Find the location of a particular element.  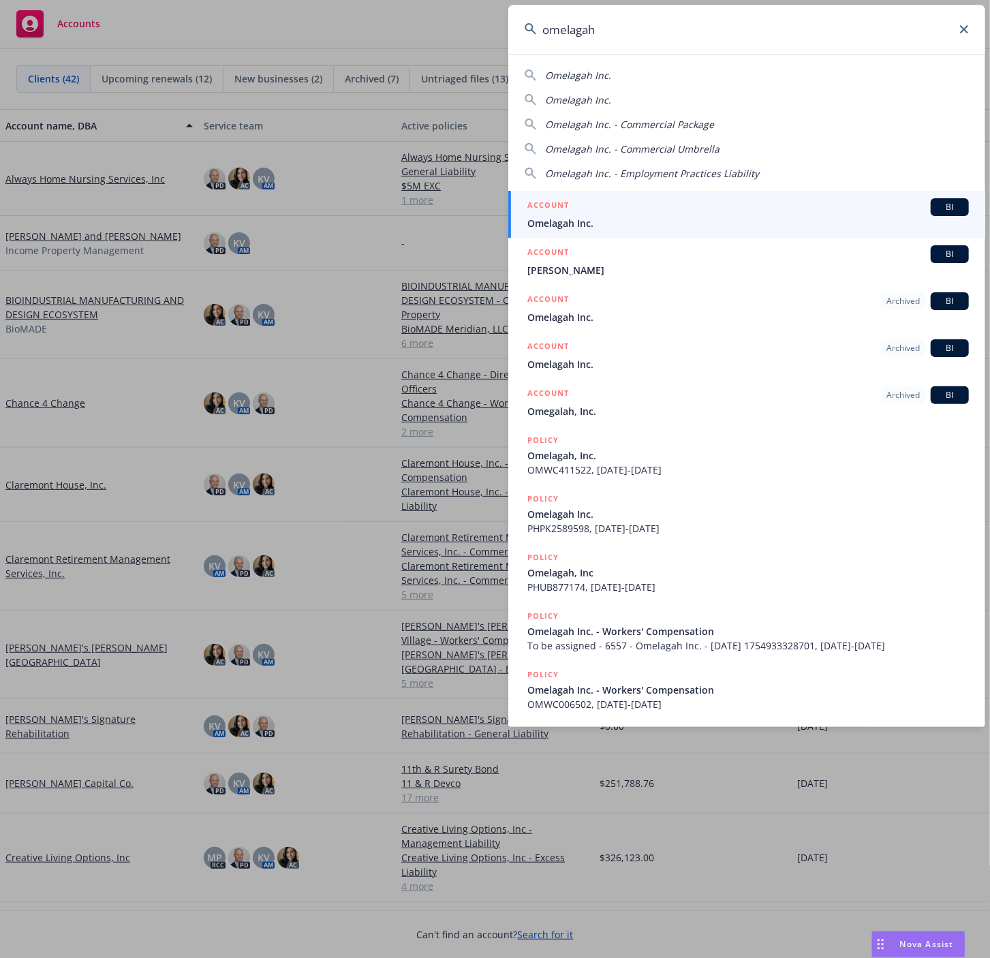

span: Omegalah, Inc. is located at coordinates (748, 411).